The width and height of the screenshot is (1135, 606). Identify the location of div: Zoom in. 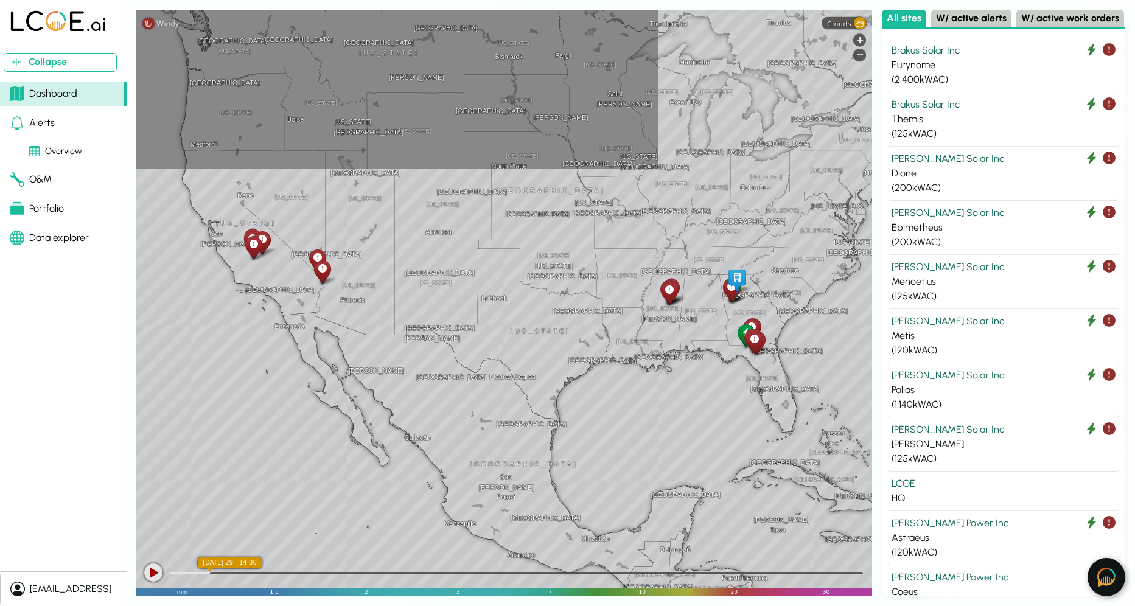
(860, 40).